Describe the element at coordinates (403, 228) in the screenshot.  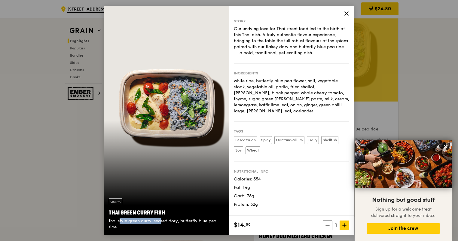
I see `button: Join the crew` at that location.